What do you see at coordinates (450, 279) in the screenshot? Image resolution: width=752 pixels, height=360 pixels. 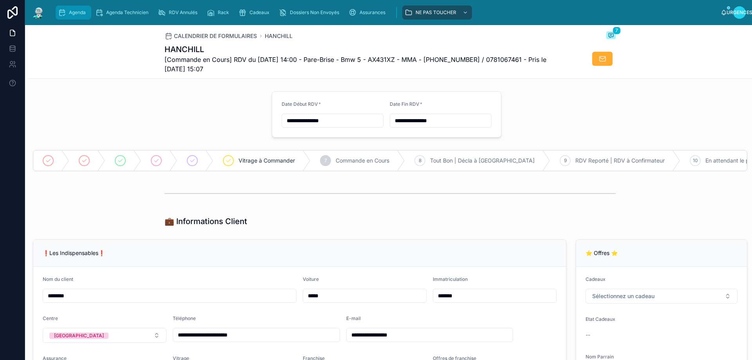 I see `font: Immatriculation` at bounding box center [450, 279].